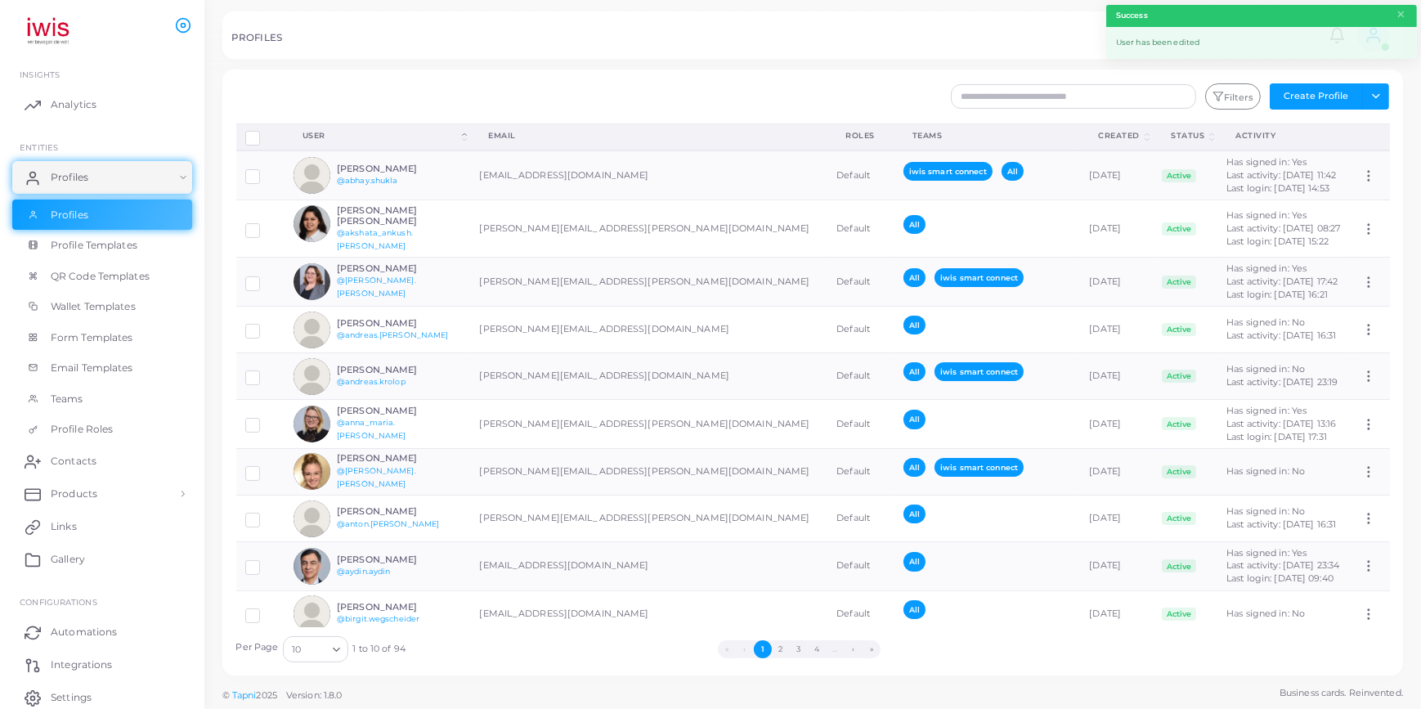 This screenshot has height=709, width=1421. I want to click on span: Configurations, so click(58, 602).